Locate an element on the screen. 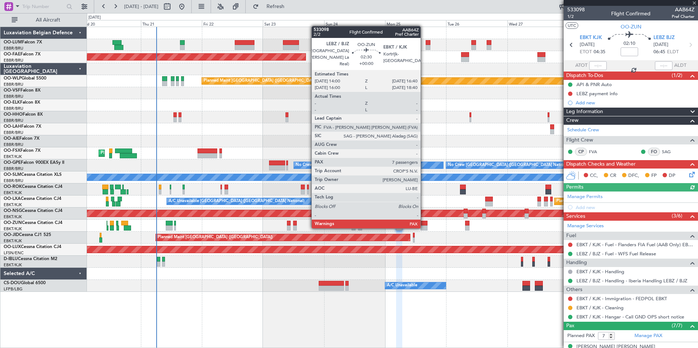  span: Handling is located at coordinates (577, 263).